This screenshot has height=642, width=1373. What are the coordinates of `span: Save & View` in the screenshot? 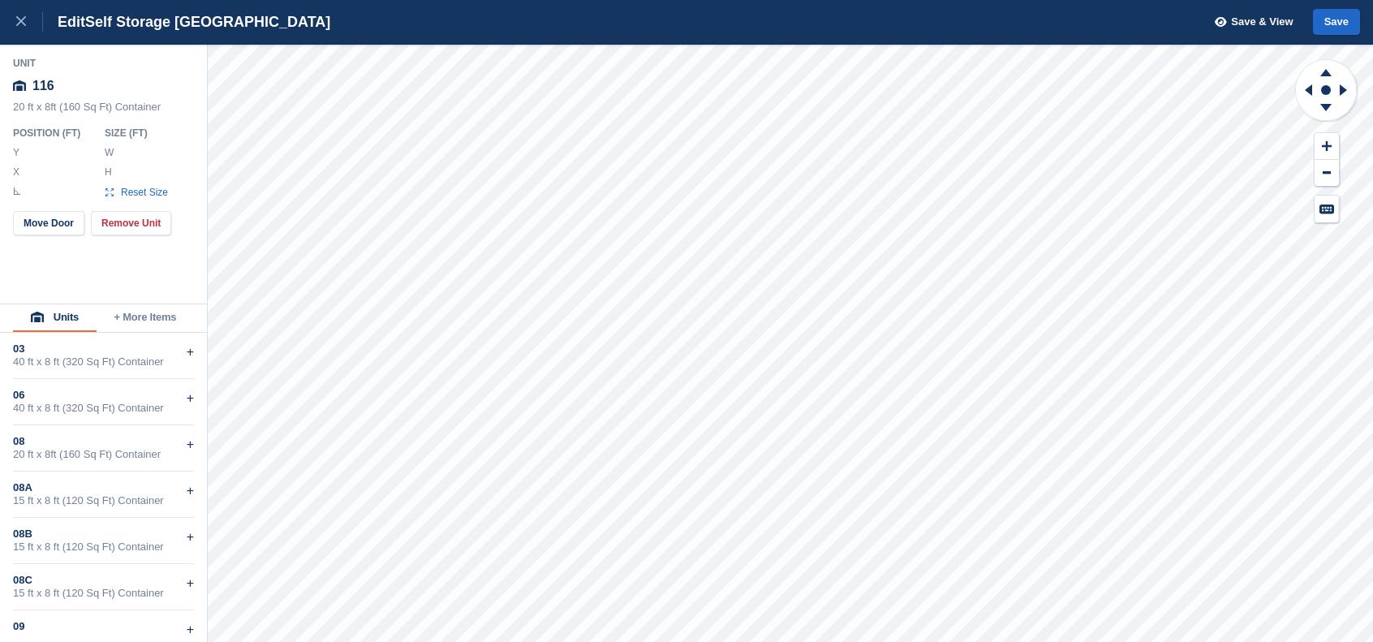 It's located at (1262, 22).